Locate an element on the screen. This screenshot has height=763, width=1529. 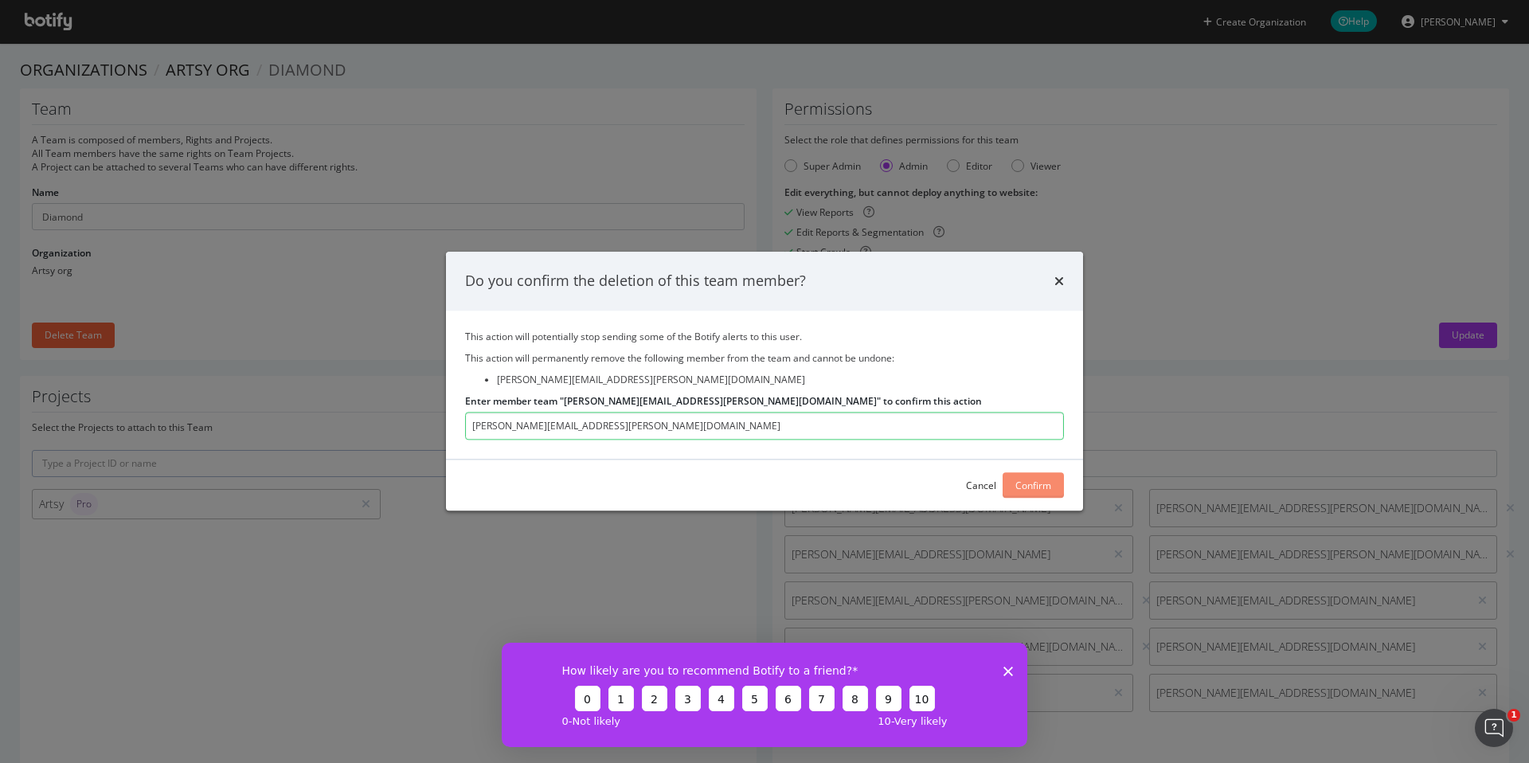
div: times is located at coordinates (1059, 281).